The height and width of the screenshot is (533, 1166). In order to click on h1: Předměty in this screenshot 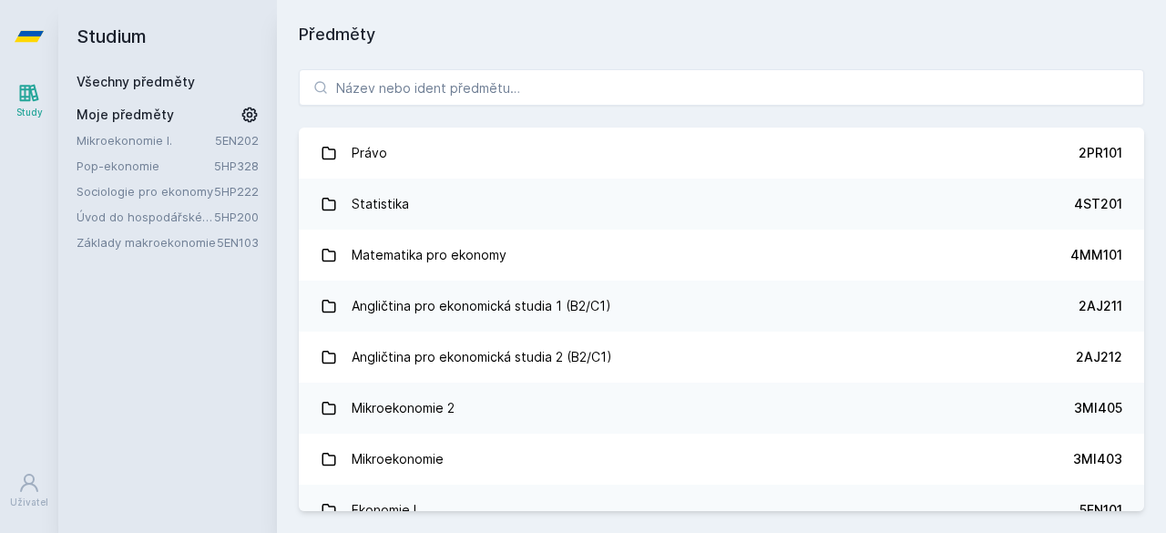, I will do `click(722, 35)`.